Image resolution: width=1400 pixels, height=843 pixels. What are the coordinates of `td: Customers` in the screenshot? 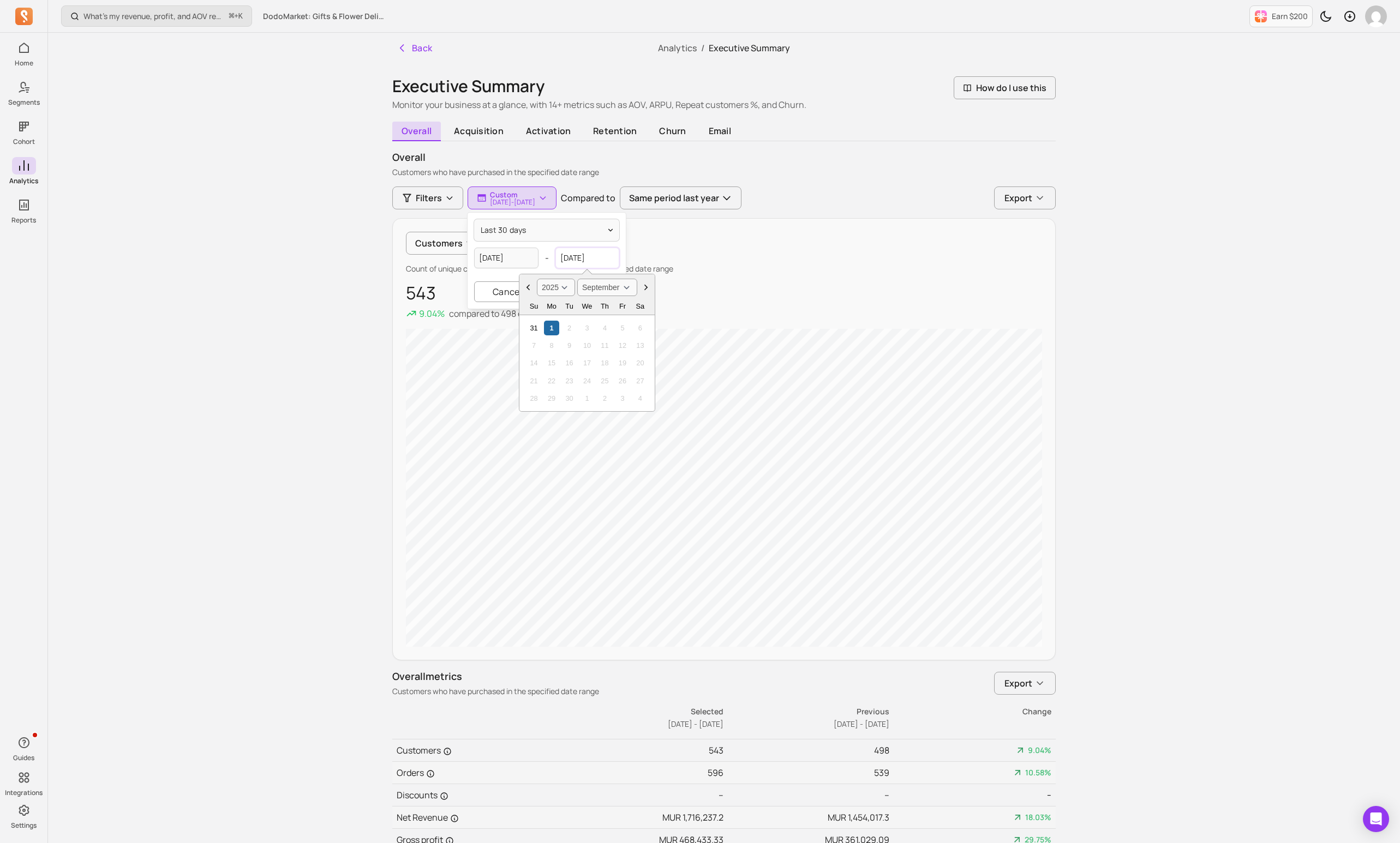 It's located at (475, 751).